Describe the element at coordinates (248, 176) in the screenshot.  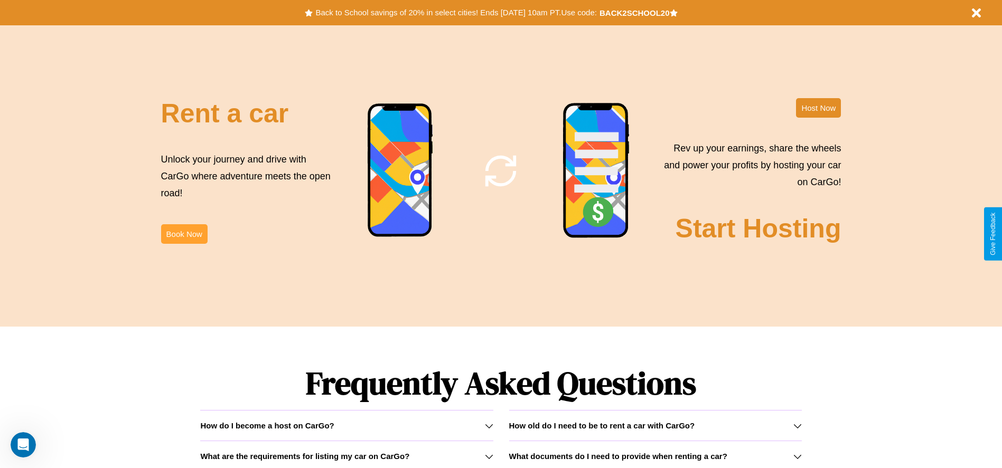
I see `p: Unlock your journey and drive with CarGo where adventure meets the open road!` at that location.